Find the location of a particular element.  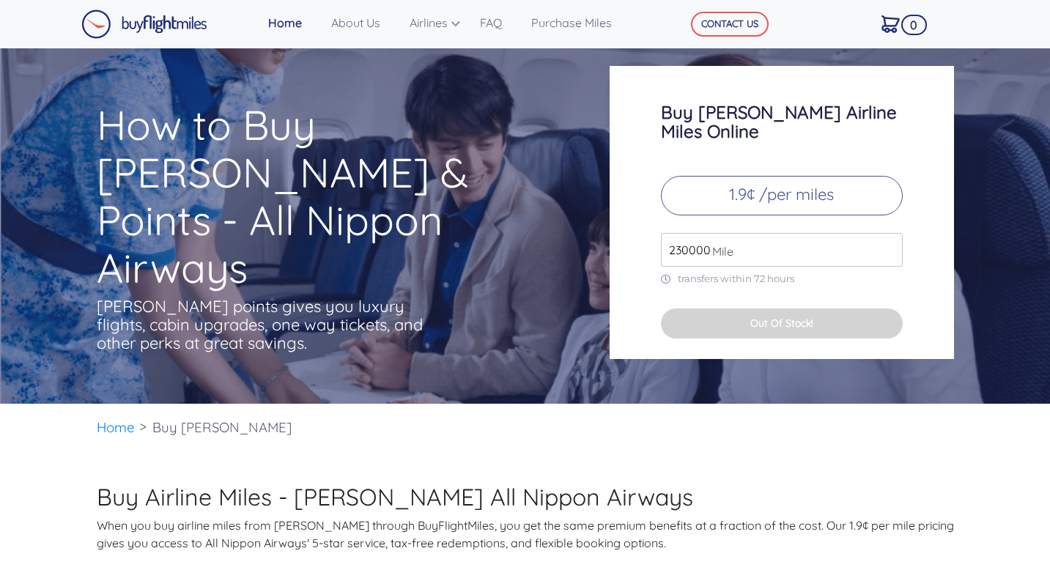

span: 0 is located at coordinates (914, 25).